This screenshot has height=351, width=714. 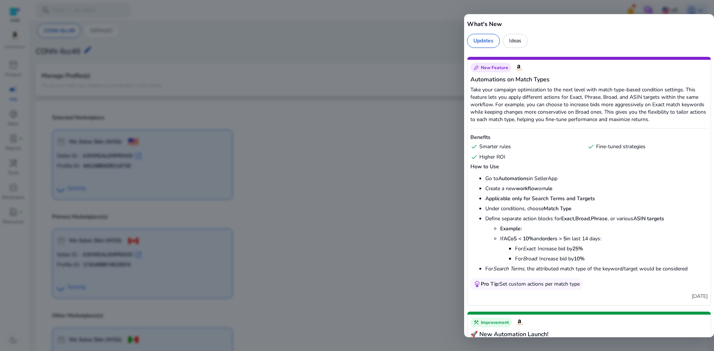 I want to click on h6: Benefits, so click(x=589, y=138).